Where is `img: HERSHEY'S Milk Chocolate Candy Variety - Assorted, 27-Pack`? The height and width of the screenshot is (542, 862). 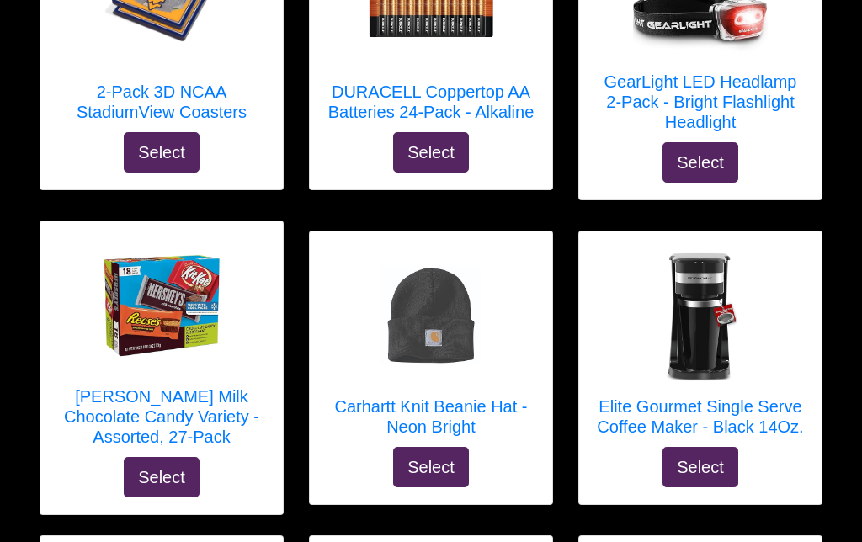 img: HERSHEY'S Milk Chocolate Candy Variety - Assorted, 27-Pack is located at coordinates (162, 306).